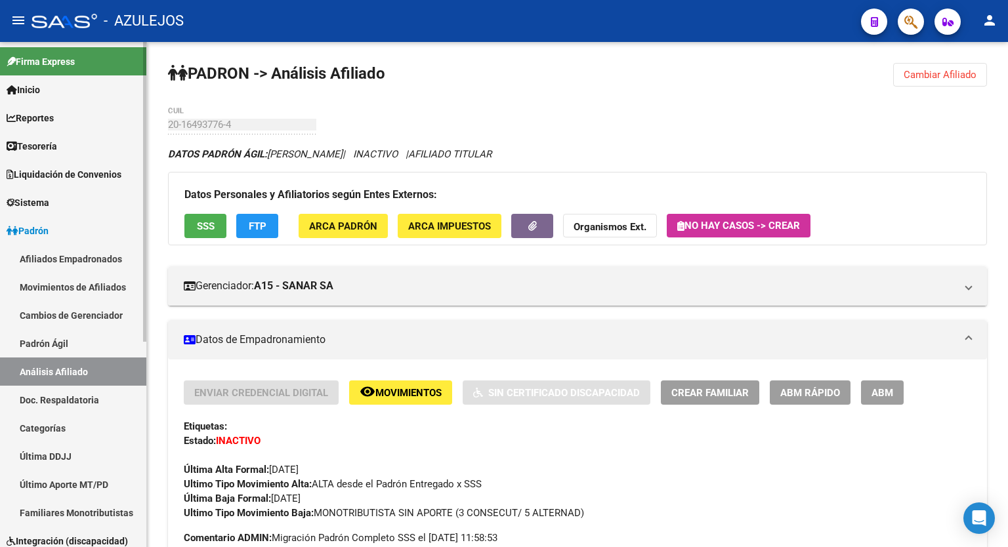 The image size is (1008, 547). I want to click on button: Organismos Ext., so click(609, 226).